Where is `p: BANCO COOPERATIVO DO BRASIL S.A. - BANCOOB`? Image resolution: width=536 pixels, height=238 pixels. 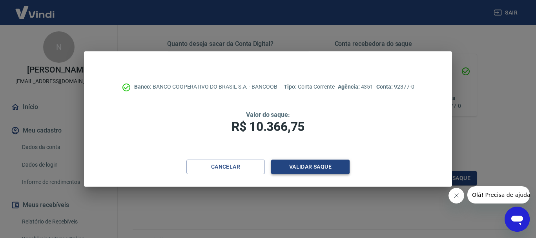
p: BANCO COOPERATIVO DO BRASIL S.A. - BANCOOB is located at coordinates (206, 87).